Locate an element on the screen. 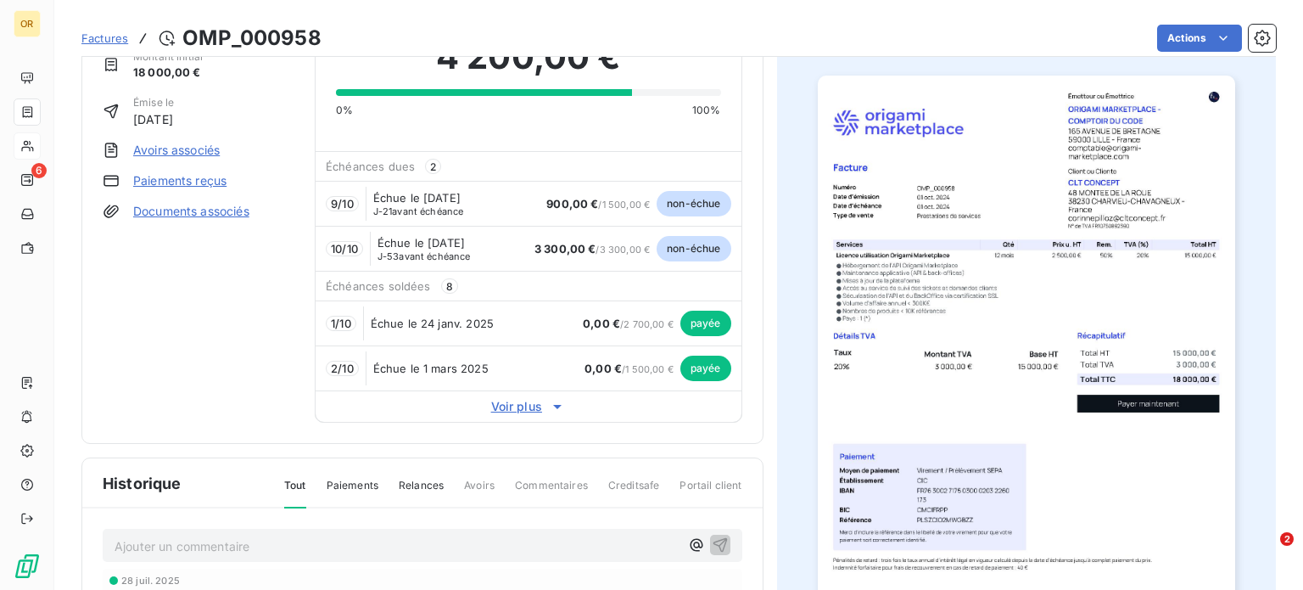 This screenshot has height=590, width=1303. span: Historique is located at coordinates (142, 483).